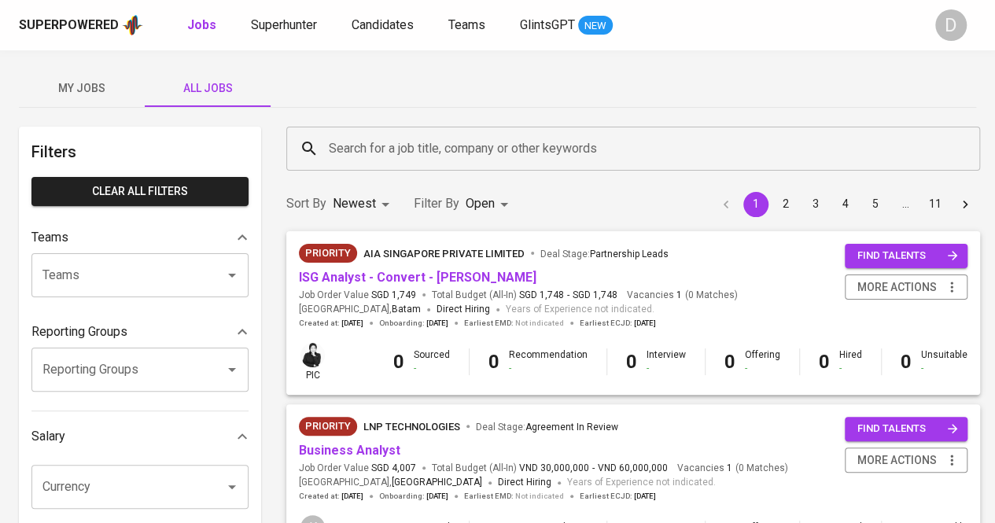  What do you see at coordinates (846, 205) in the screenshot?
I see `button: Go to page 4` at bounding box center [846, 205].